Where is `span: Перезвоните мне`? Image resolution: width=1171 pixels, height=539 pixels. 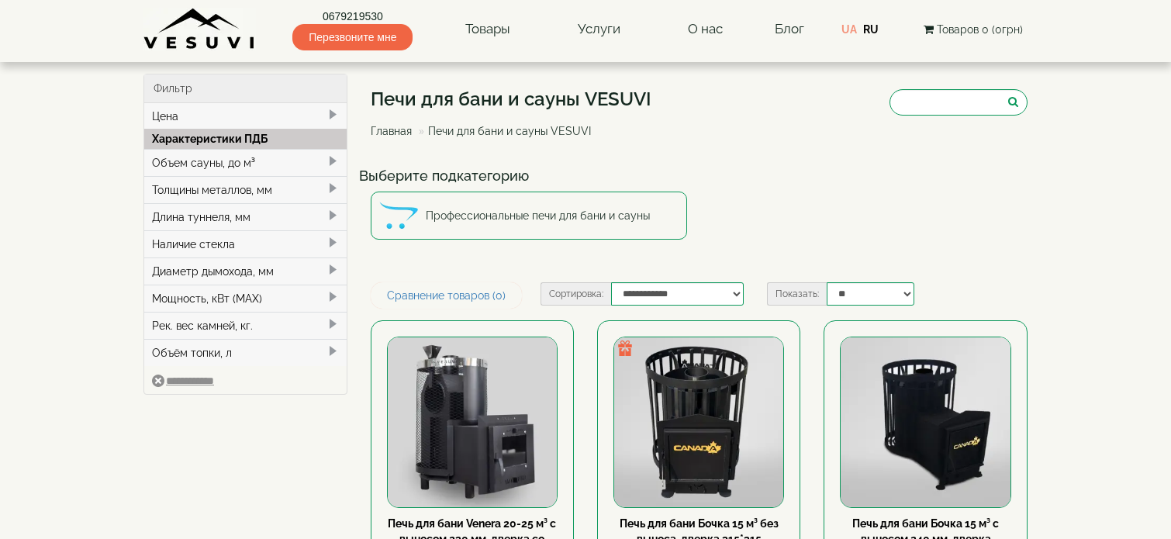 span: Перезвоните мне is located at coordinates (352, 37).